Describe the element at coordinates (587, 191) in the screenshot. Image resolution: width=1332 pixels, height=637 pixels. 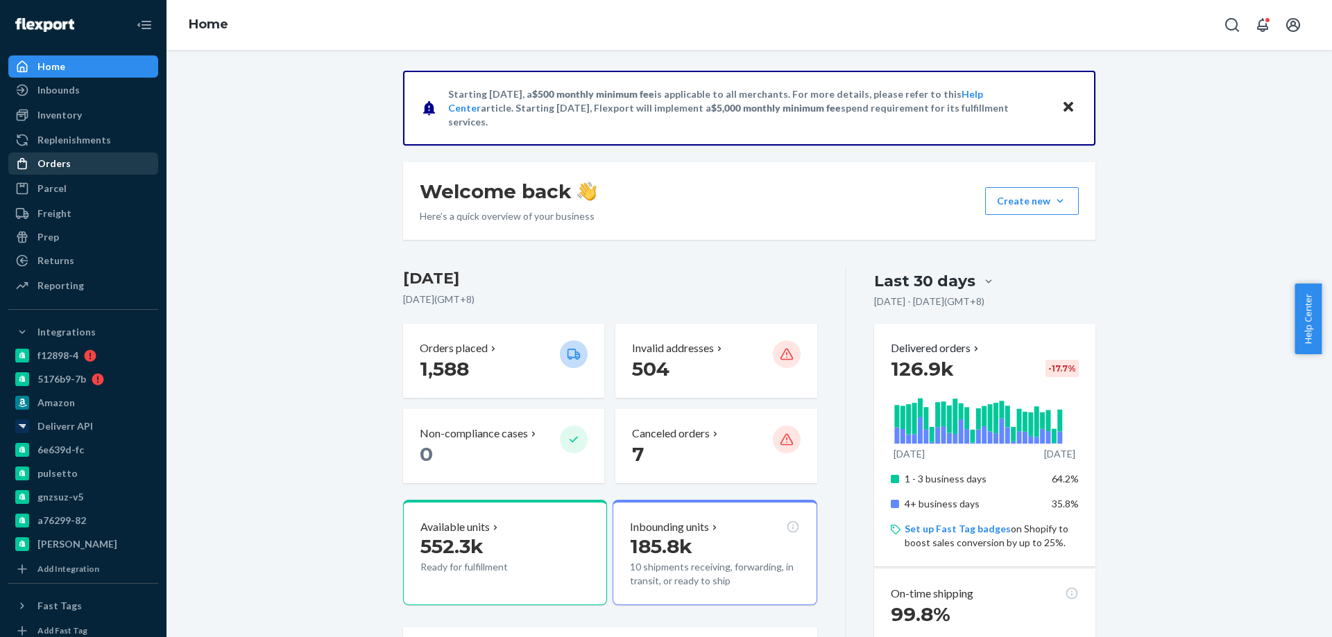
I see `img: hand-wave emoji` at that location.